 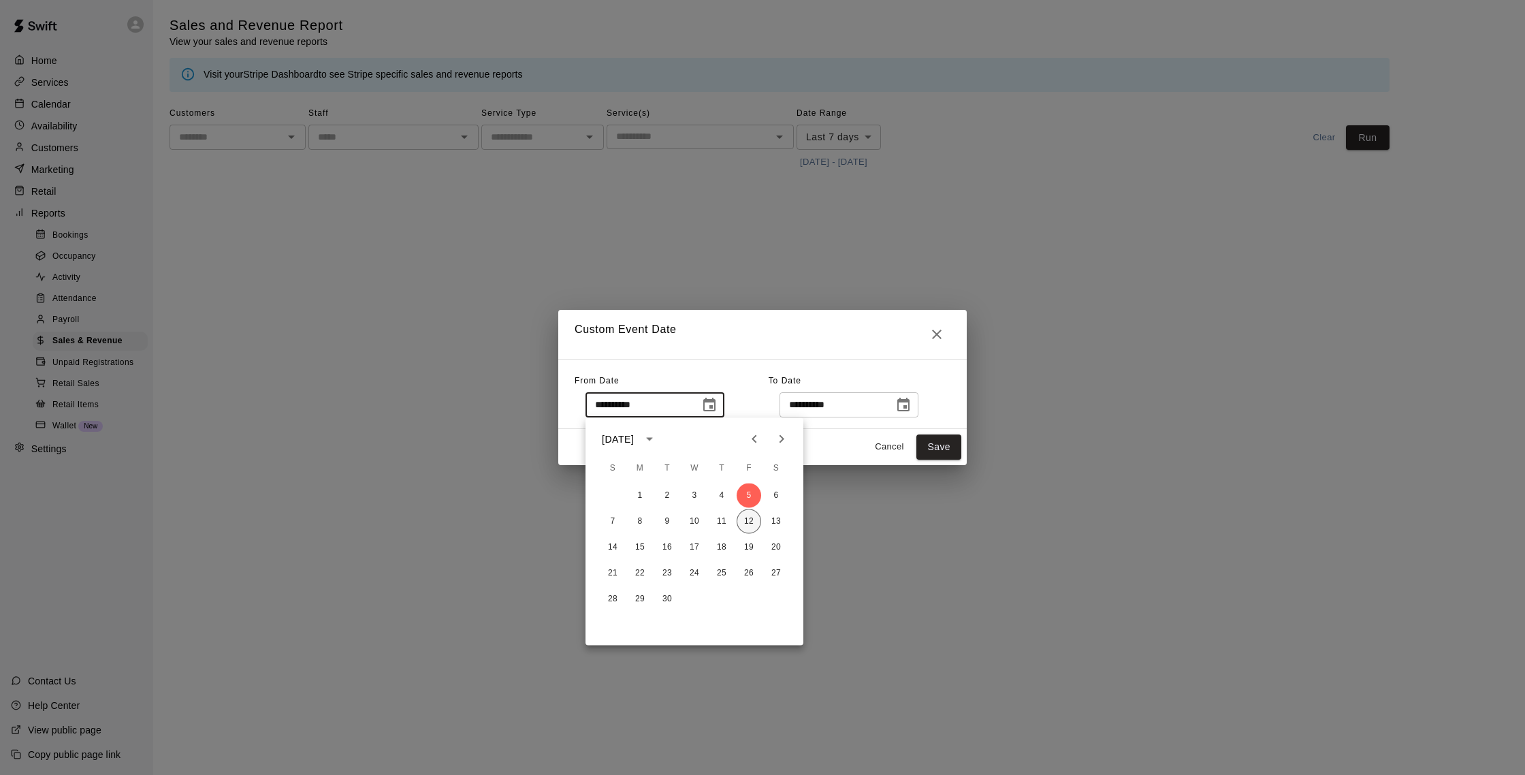 I want to click on button: Previous month, so click(x=754, y=439).